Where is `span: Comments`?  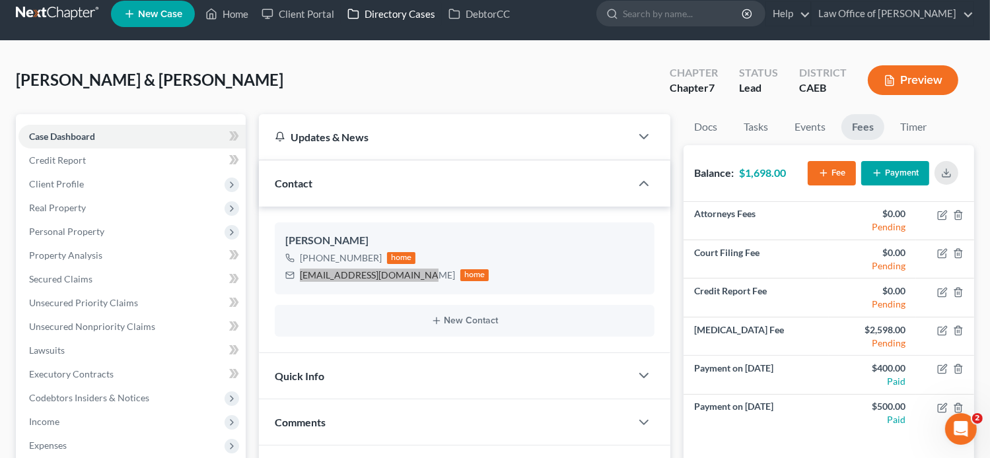
span: Comments is located at coordinates (300, 422).